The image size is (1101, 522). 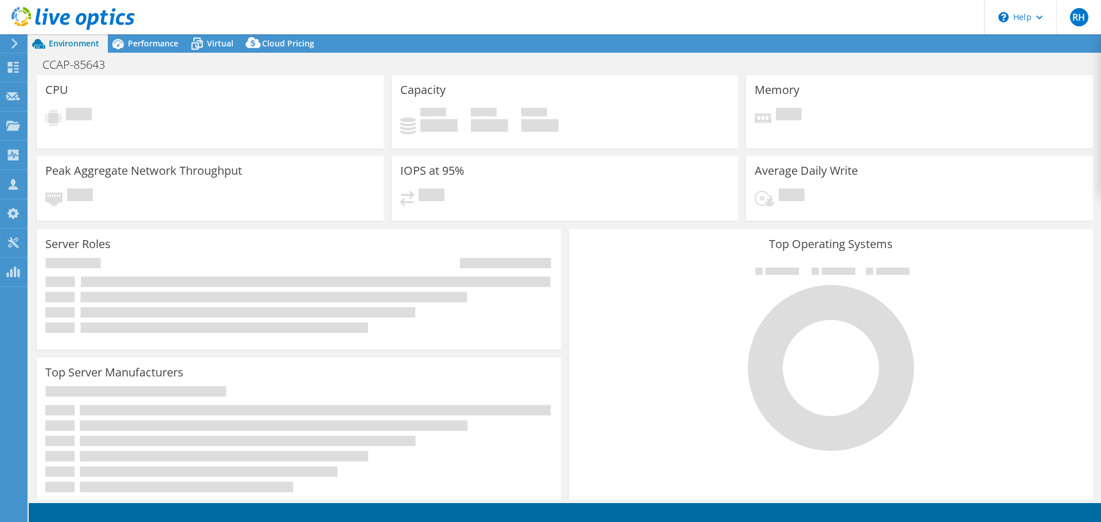 I want to click on span: Total, so click(x=534, y=114).